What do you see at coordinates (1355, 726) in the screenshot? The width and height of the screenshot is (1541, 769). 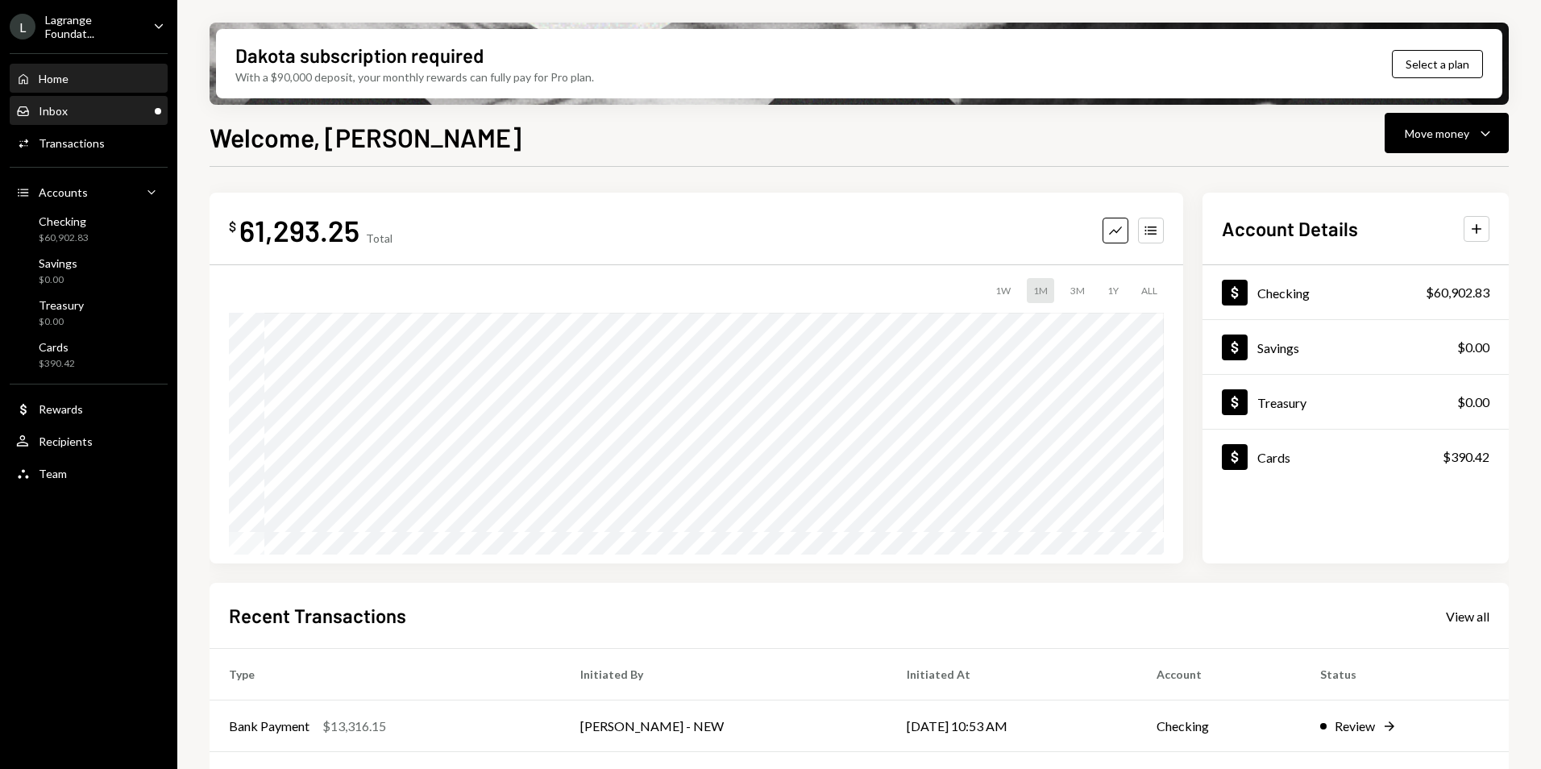 I see `div: Review` at bounding box center [1355, 726].